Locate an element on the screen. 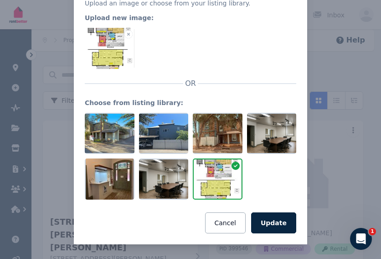 The height and width of the screenshot is (259, 381). button: Cancel is located at coordinates (225, 223).